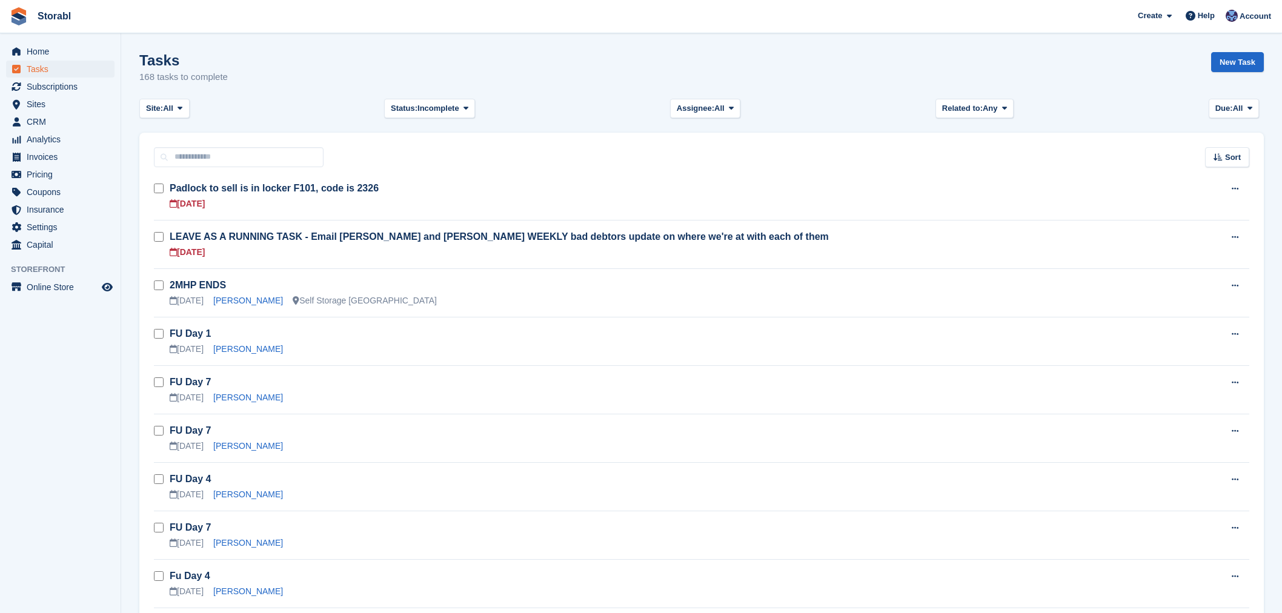  What do you see at coordinates (1233, 157) in the screenshot?
I see `span: Sort` at bounding box center [1233, 157].